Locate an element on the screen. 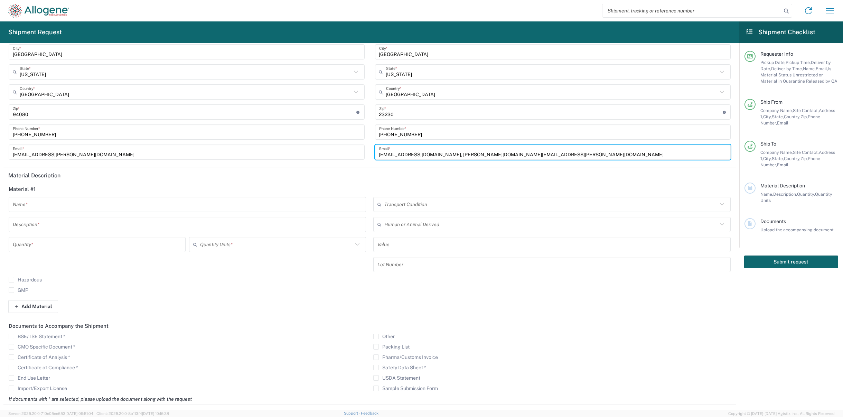 Image resolution: width=843 pixels, height=417 pixels. span: Description, is located at coordinates (785, 194).